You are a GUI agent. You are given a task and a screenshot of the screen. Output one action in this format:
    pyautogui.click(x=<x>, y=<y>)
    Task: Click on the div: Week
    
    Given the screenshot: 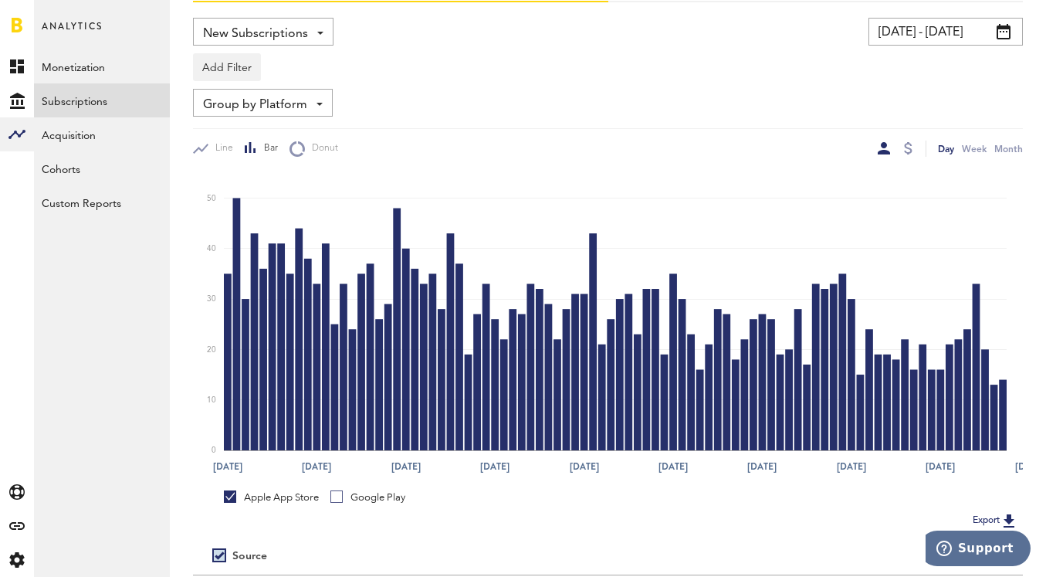 What is the action you would take?
    pyautogui.click(x=974, y=148)
    